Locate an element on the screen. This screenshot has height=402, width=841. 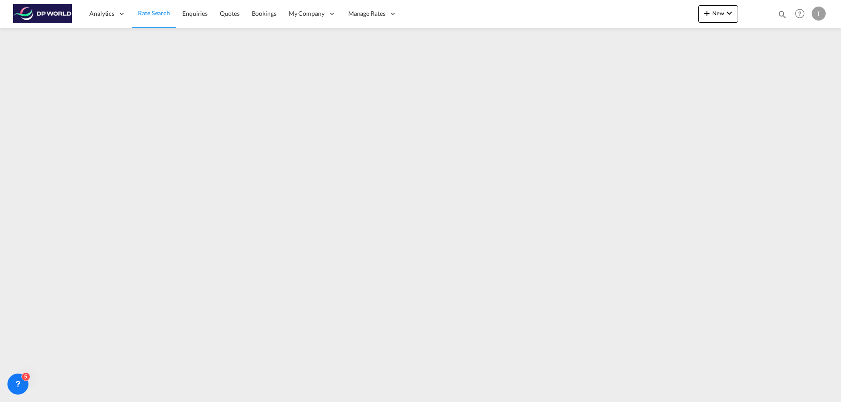
span: My Company is located at coordinates (307, 14).